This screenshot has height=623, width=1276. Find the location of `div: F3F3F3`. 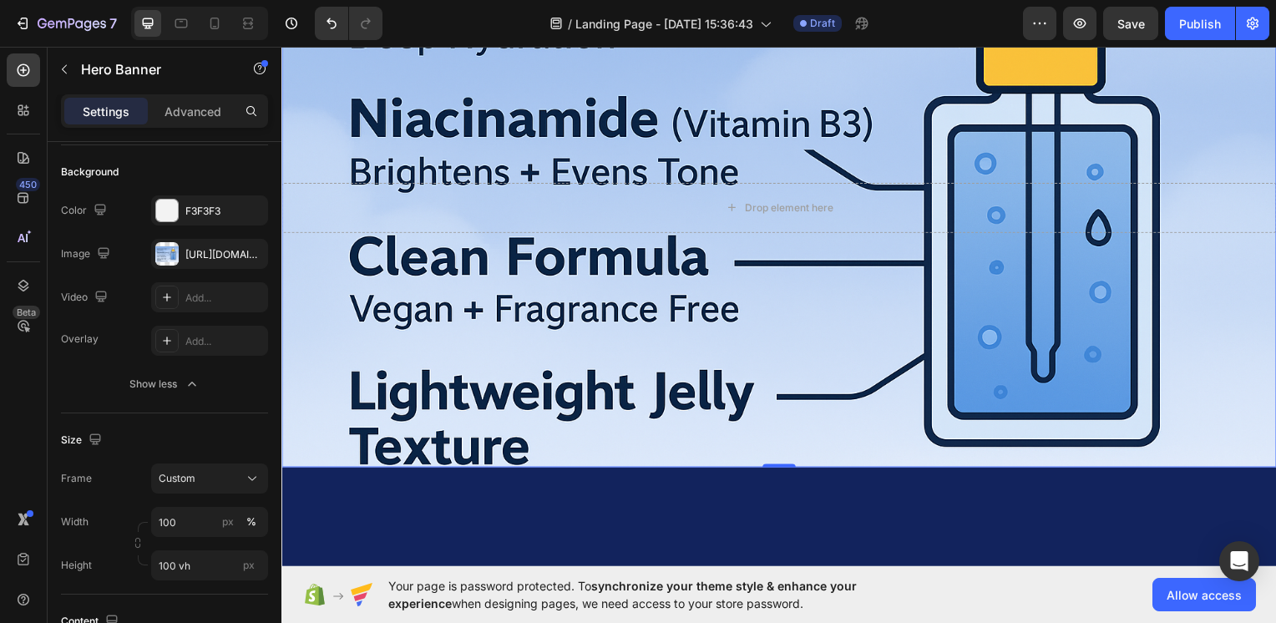

div: F3F3F3 is located at coordinates (225, 211).